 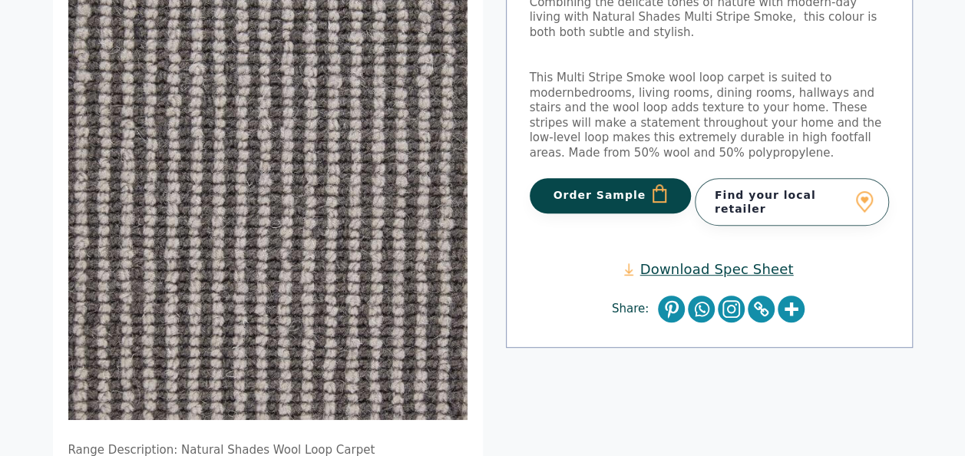 I want to click on a: Instagram, so click(x=731, y=309).